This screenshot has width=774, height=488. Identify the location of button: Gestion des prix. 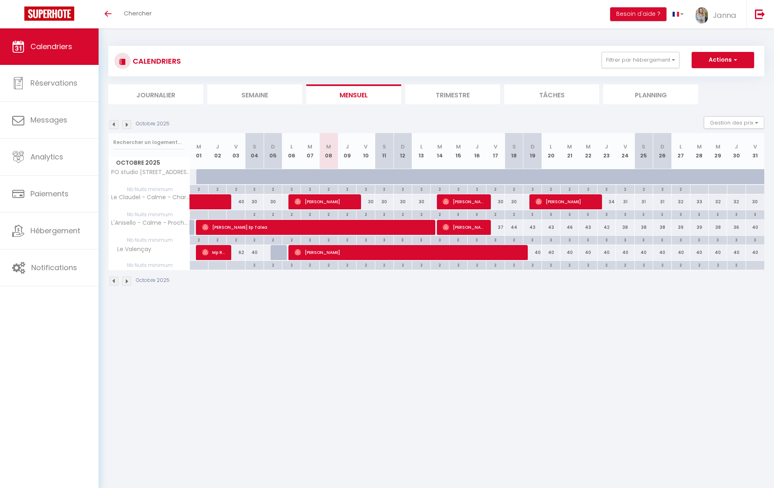
(734, 123).